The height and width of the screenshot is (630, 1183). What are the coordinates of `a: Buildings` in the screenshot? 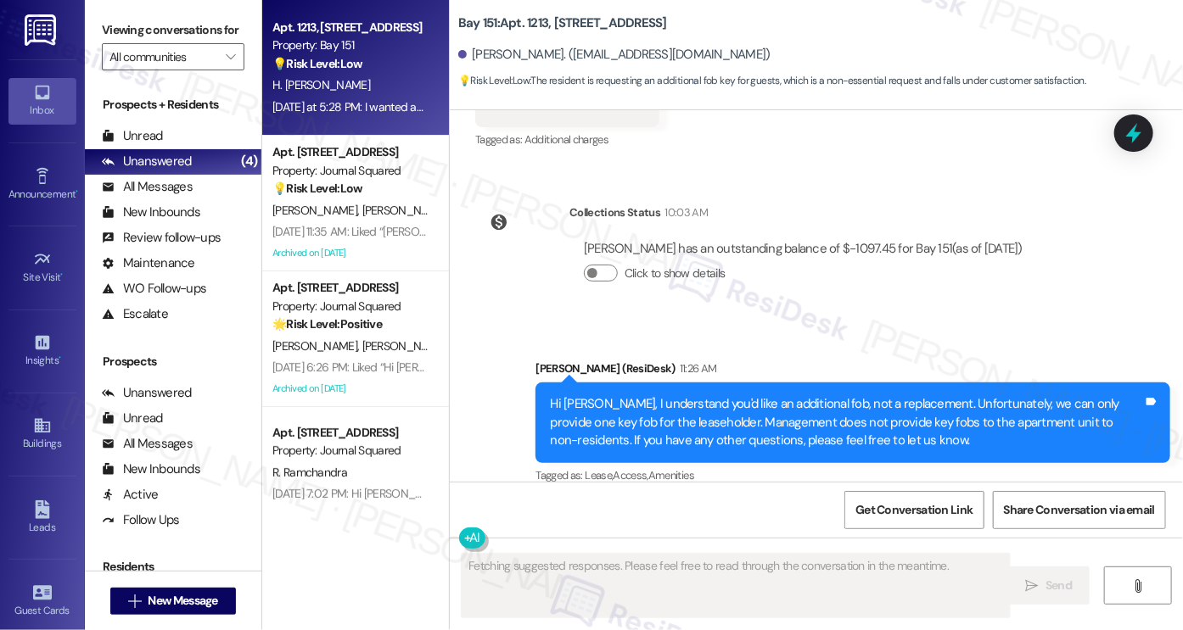 It's located at (42, 434).